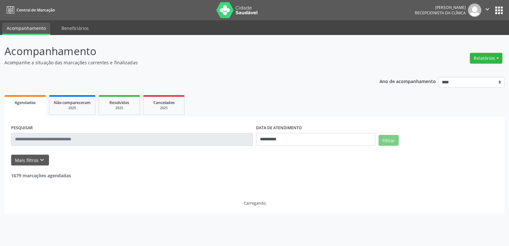 This screenshot has width=509, height=246. What do you see at coordinates (26, 29) in the screenshot?
I see `a: Acompanhamento` at bounding box center [26, 29].